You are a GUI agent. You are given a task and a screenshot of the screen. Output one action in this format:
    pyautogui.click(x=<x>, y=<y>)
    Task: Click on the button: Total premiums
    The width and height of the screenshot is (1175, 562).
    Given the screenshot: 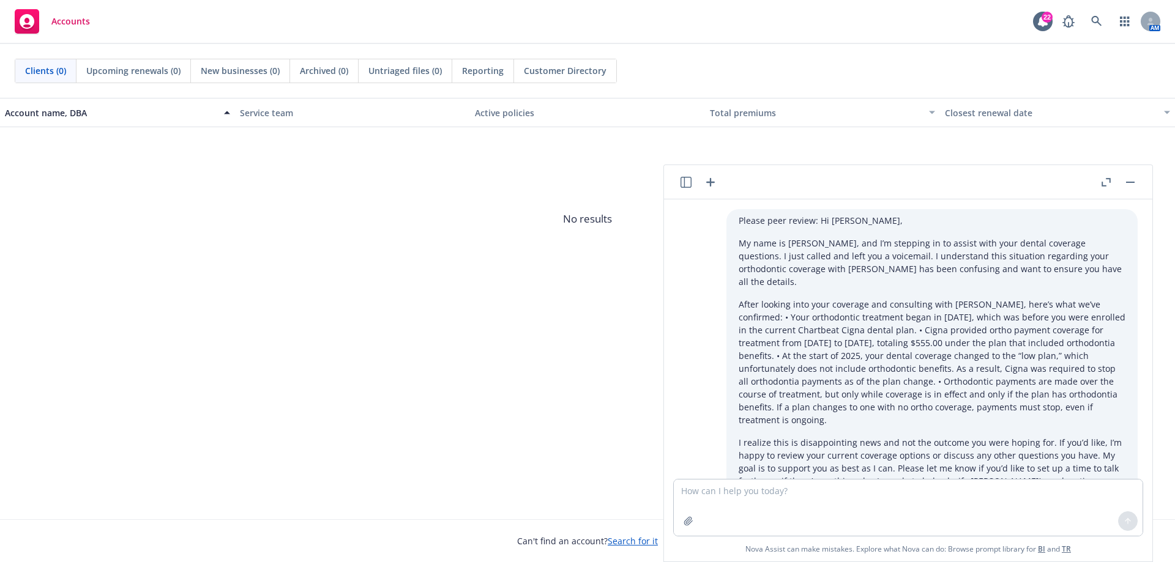 What is the action you would take?
    pyautogui.click(x=823, y=113)
    